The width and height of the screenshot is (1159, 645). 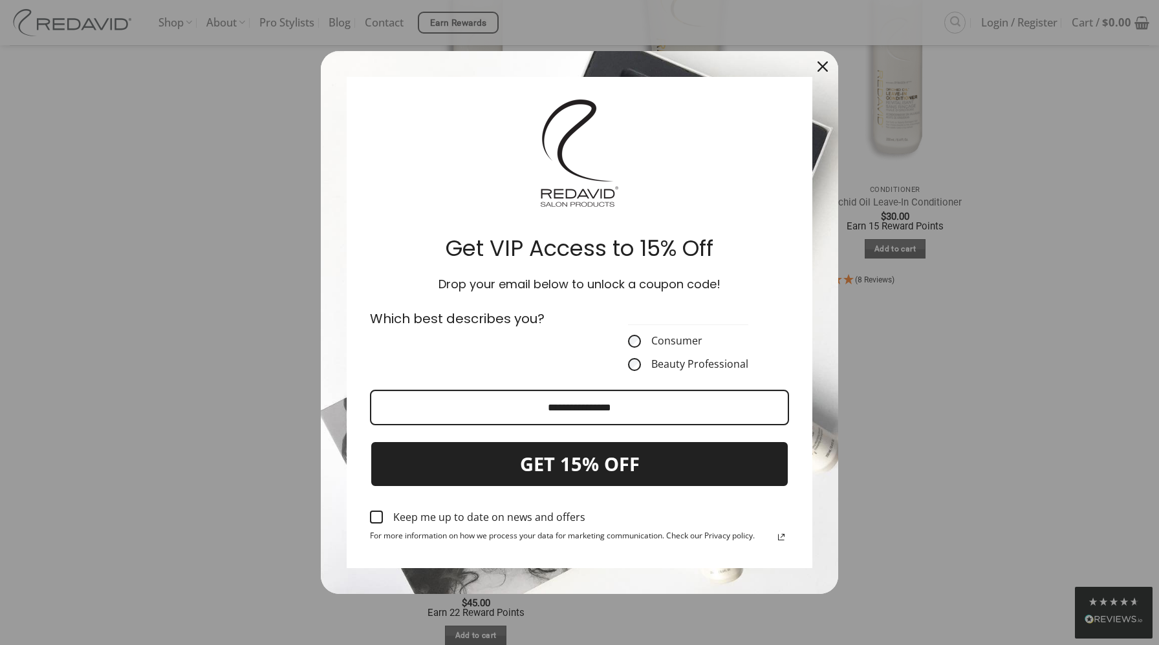 I want to click on input: Email field, so click(x=579, y=407).